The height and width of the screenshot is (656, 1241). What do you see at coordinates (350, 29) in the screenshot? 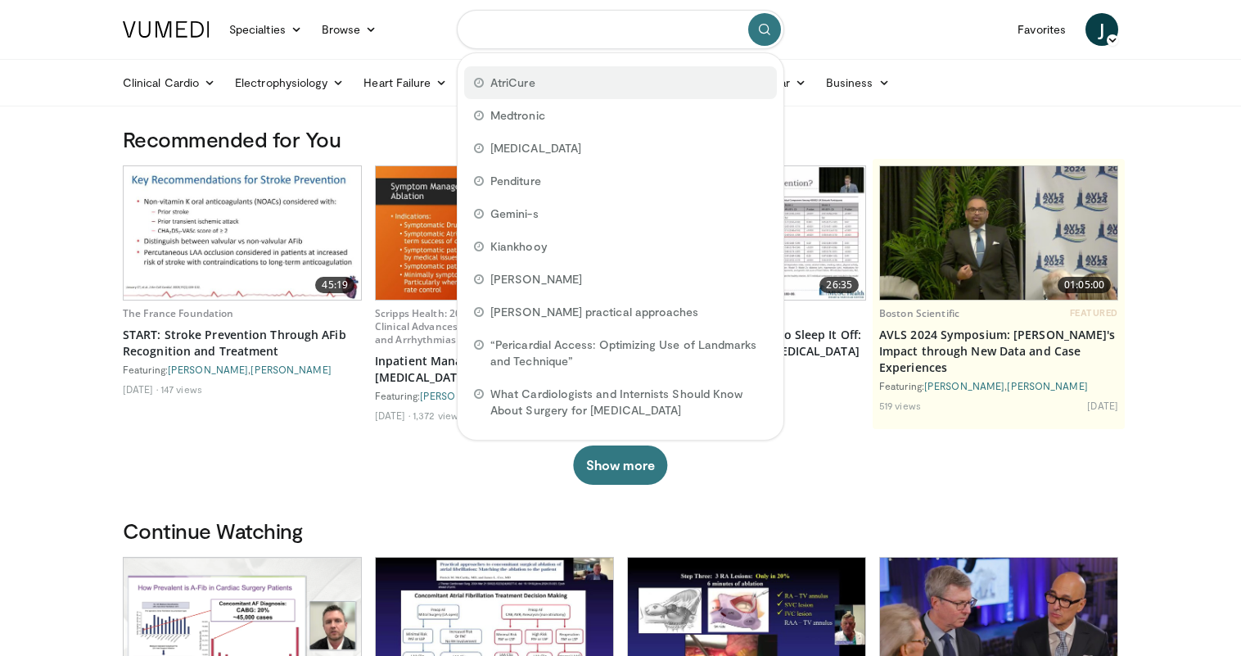
I see `a: Browse` at bounding box center [350, 29].